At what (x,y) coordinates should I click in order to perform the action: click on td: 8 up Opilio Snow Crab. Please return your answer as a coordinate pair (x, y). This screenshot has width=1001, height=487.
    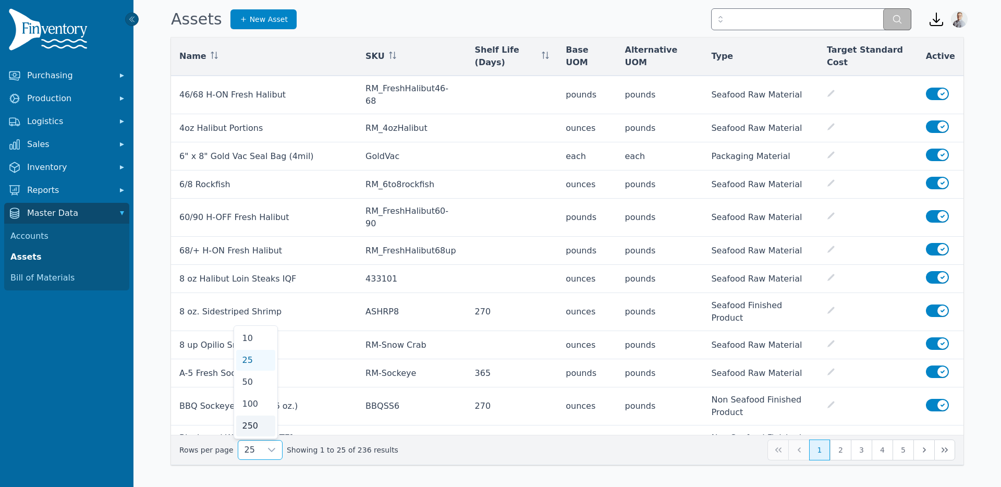
    Looking at the image, I should click on (264, 345).